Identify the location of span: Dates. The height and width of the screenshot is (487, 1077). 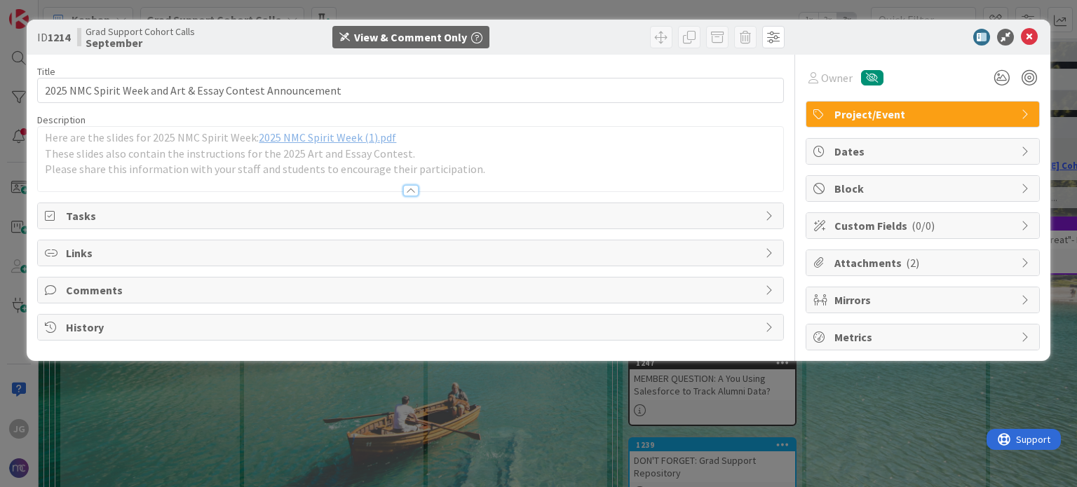
(924, 151).